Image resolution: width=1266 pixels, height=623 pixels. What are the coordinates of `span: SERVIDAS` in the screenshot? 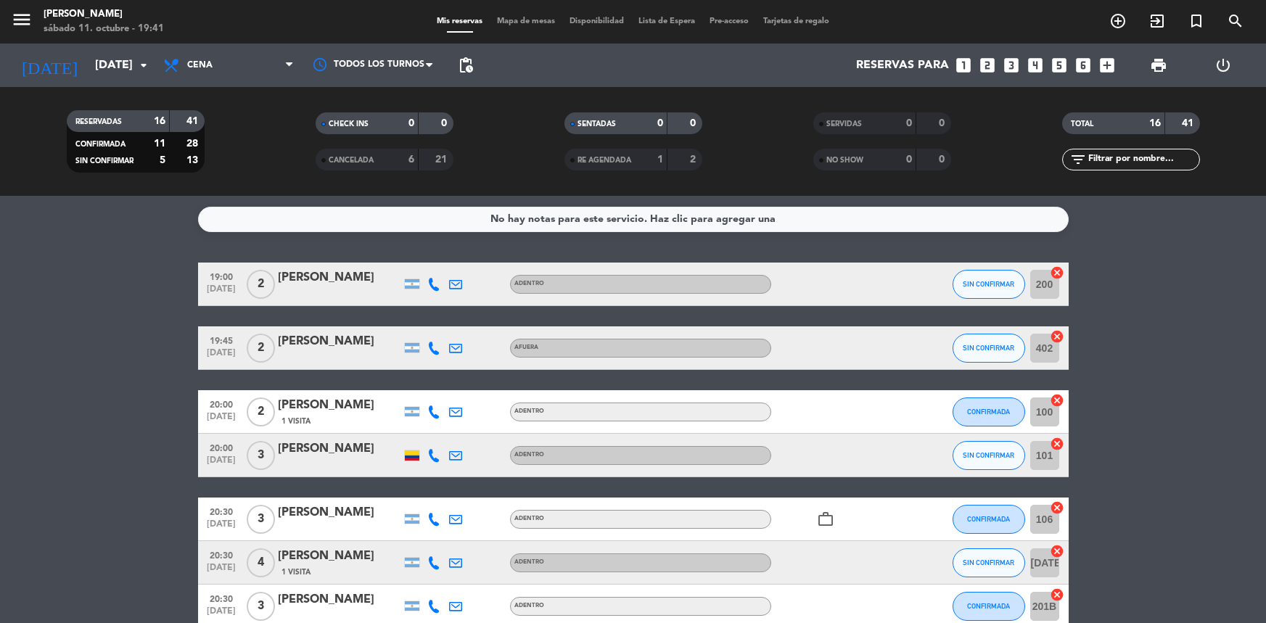 It's located at (844, 124).